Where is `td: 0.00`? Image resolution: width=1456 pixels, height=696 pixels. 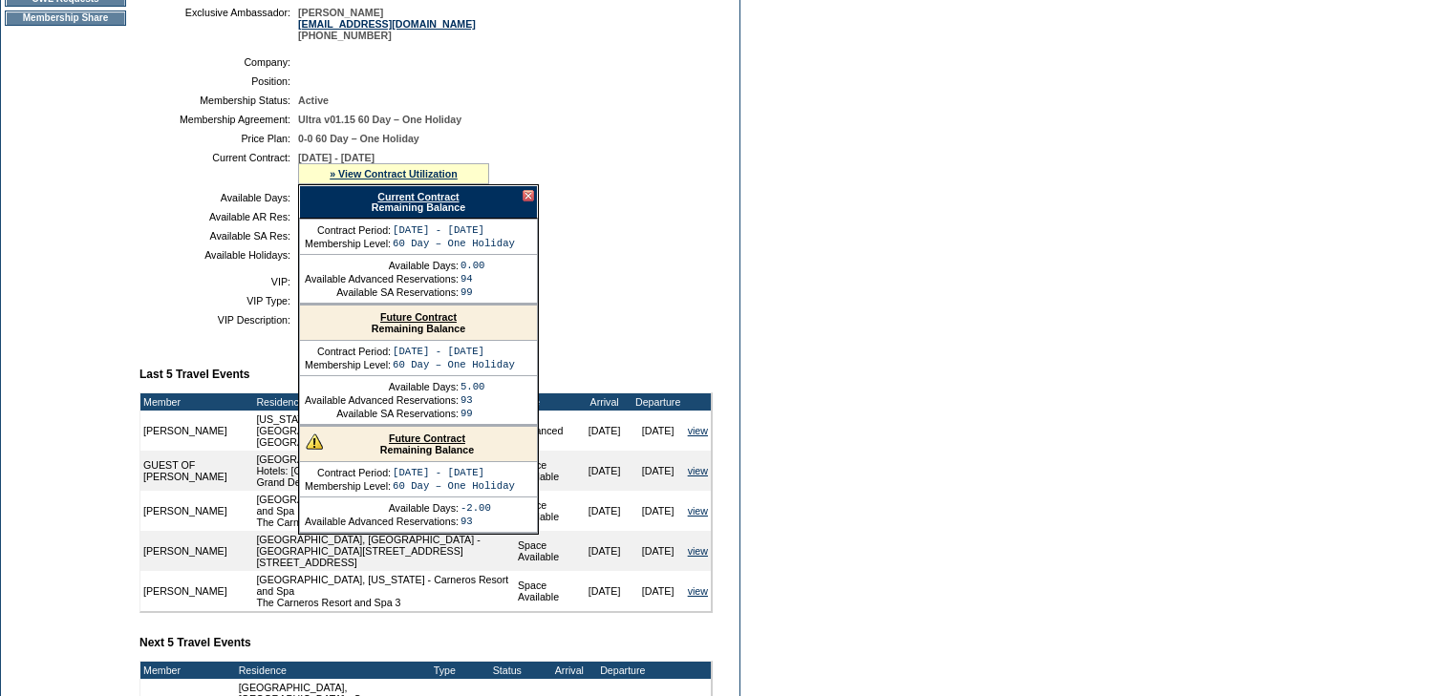
td: 0.00 is located at coordinates (473, 266).